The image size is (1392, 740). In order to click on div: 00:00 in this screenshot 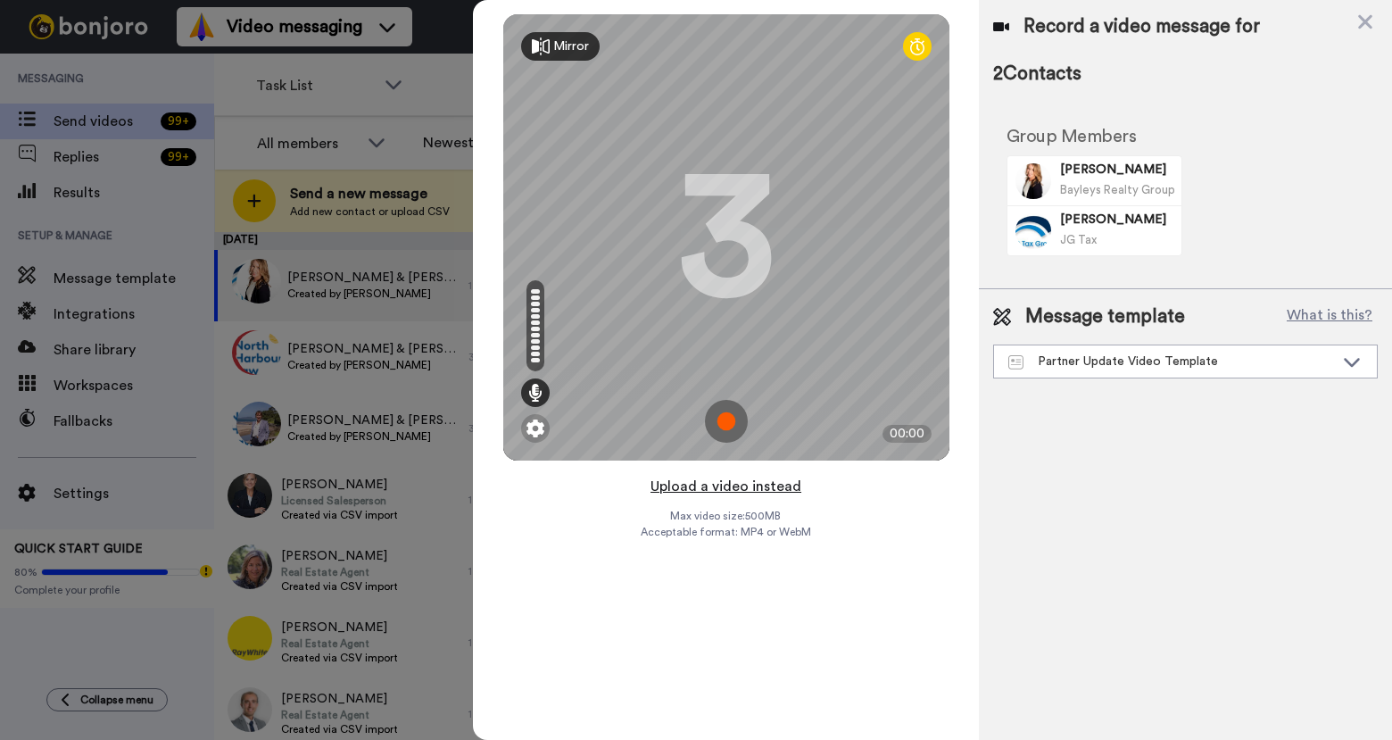, I will do `click(907, 434)`.